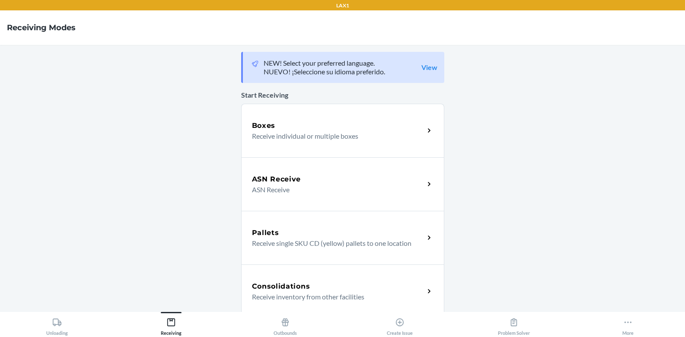 The width and height of the screenshot is (685, 337). I want to click on div: Create Issue, so click(400, 325).